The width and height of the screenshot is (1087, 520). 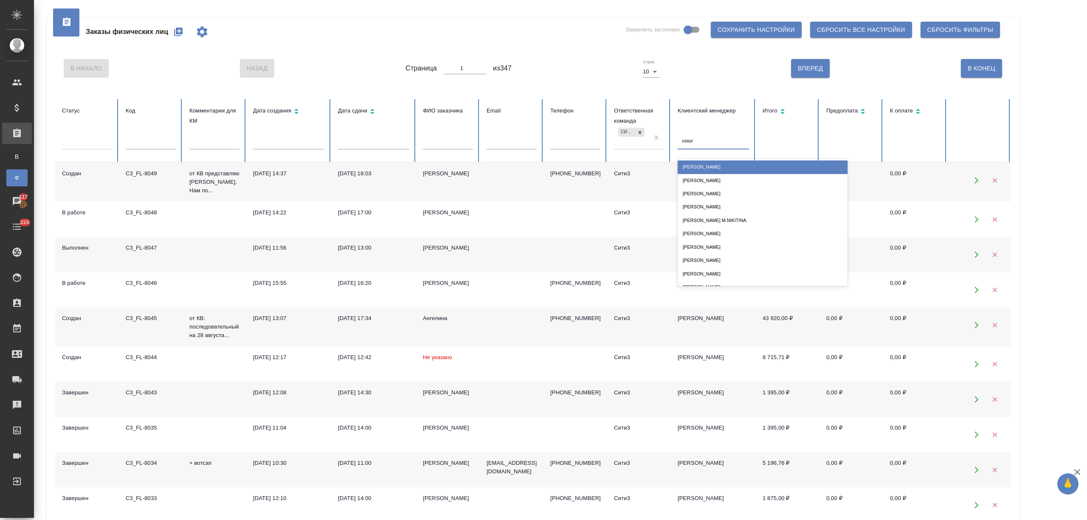 I want to click on span: Не указано, so click(x=438, y=357).